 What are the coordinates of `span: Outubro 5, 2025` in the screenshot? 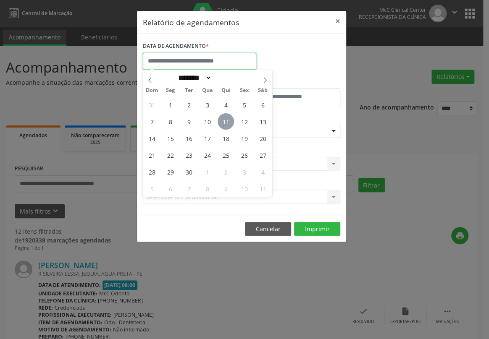 It's located at (152, 189).